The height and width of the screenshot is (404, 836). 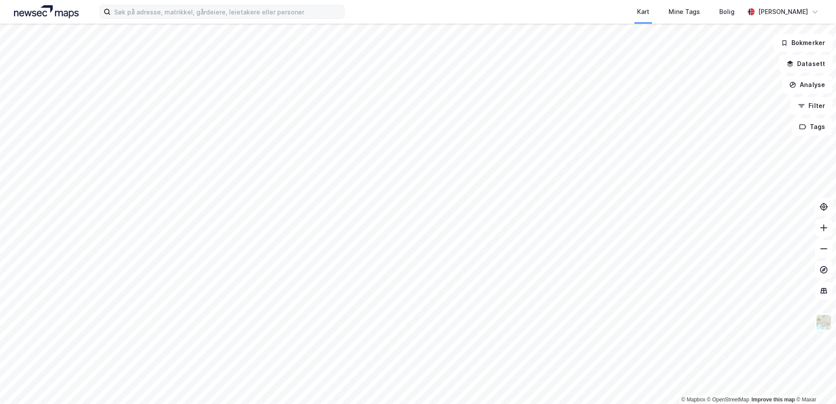 I want to click on img: logo.a4113a55bc3d86da70a041830d287a7e.svg, so click(x=46, y=12).